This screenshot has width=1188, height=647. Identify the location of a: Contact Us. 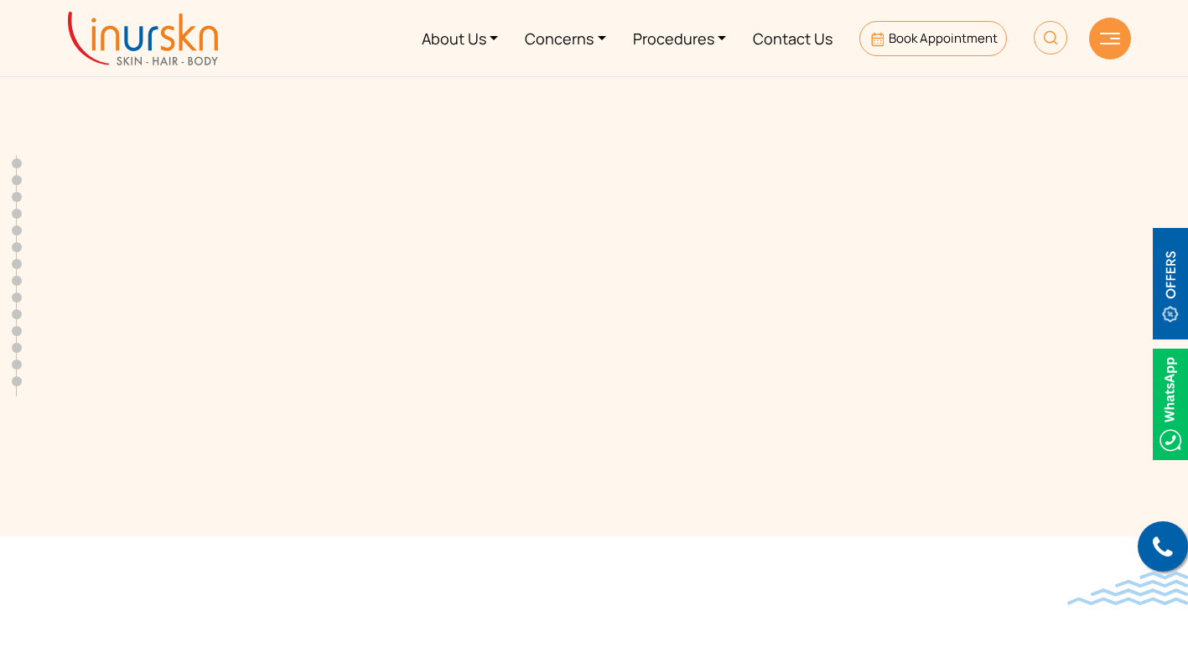
(792, 38).